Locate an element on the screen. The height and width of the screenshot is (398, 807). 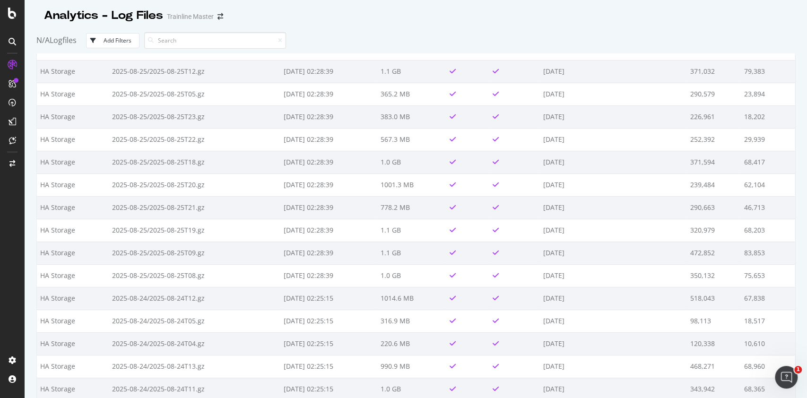
td: 778.2 MB is located at coordinates (411, 208).